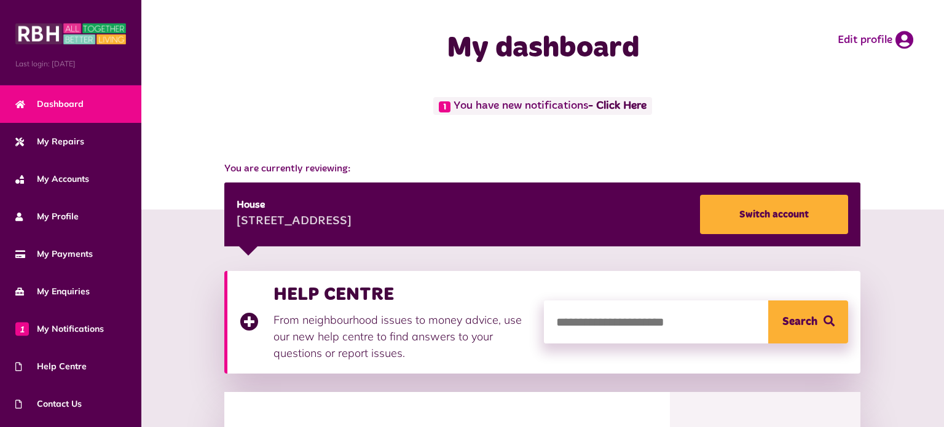 The width and height of the screenshot is (944, 427). I want to click on span: My Profile, so click(47, 216).